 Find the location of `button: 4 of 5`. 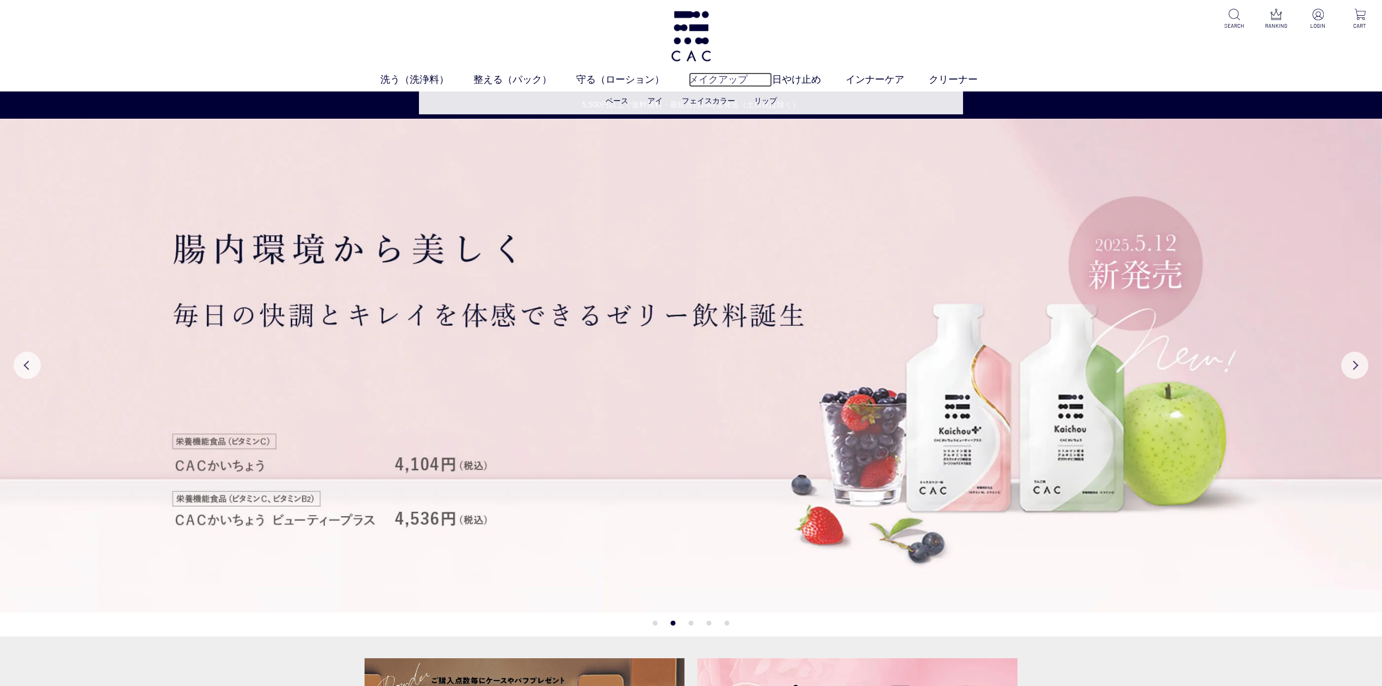

button: 4 of 5 is located at coordinates (709, 623).